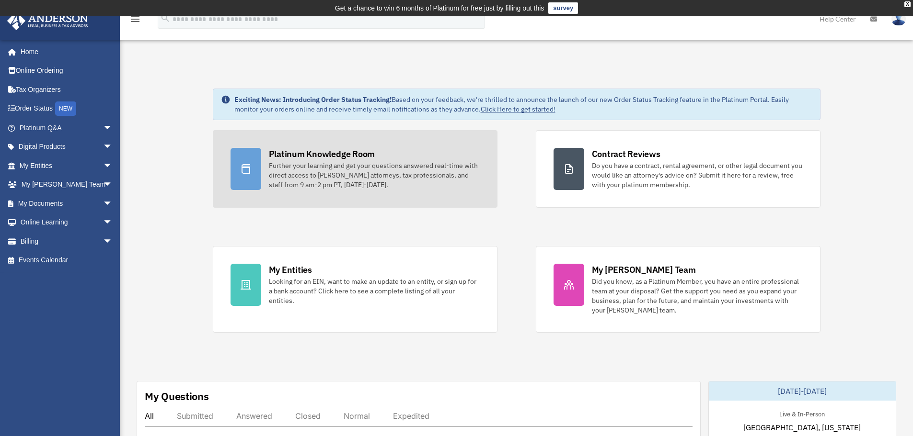 Image resolution: width=913 pixels, height=436 pixels. Describe the element at coordinates (254, 416) in the screenshot. I see `div: Answered` at that location.